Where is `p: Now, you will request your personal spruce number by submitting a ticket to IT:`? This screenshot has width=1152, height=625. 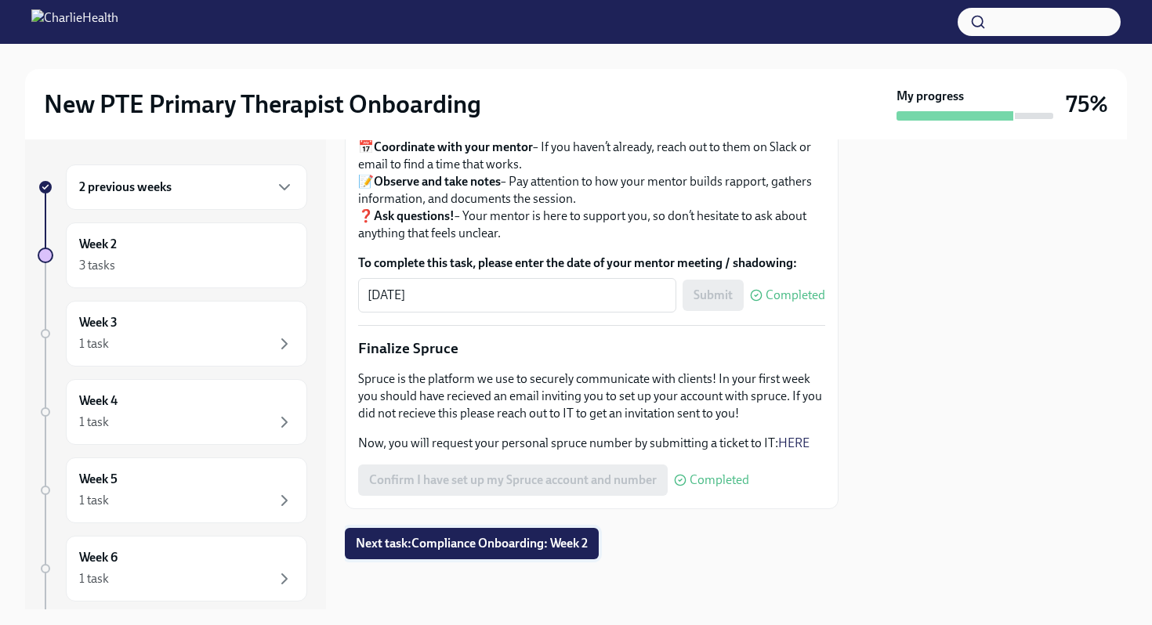
p: Now, you will request your personal spruce number by submitting a ticket to IT: is located at coordinates (591, 443).